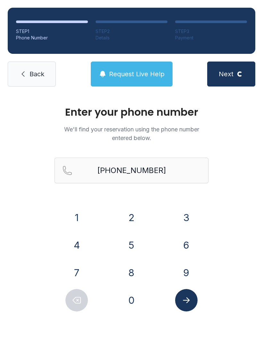 The height and width of the screenshot is (364, 263). Describe the element at coordinates (131, 112) in the screenshot. I see `h1: Enter your phone number` at that location.